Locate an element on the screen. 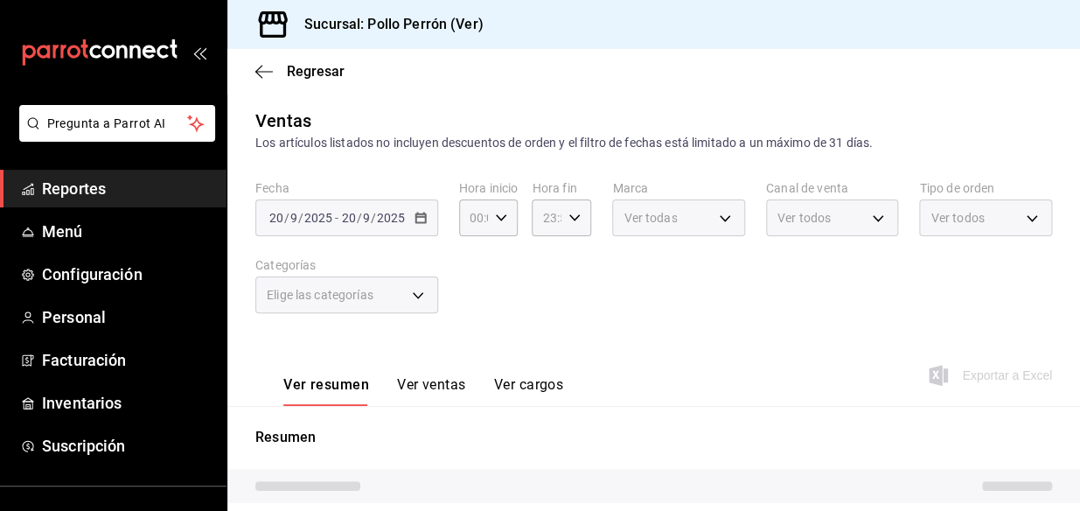 Image resolution: width=1080 pixels, height=511 pixels. span: Elige las categorías is located at coordinates (320, 295).